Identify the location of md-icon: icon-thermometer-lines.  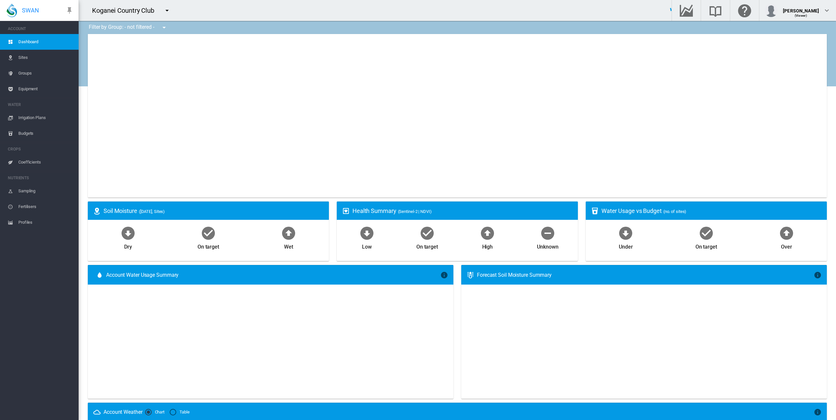
(470, 275).